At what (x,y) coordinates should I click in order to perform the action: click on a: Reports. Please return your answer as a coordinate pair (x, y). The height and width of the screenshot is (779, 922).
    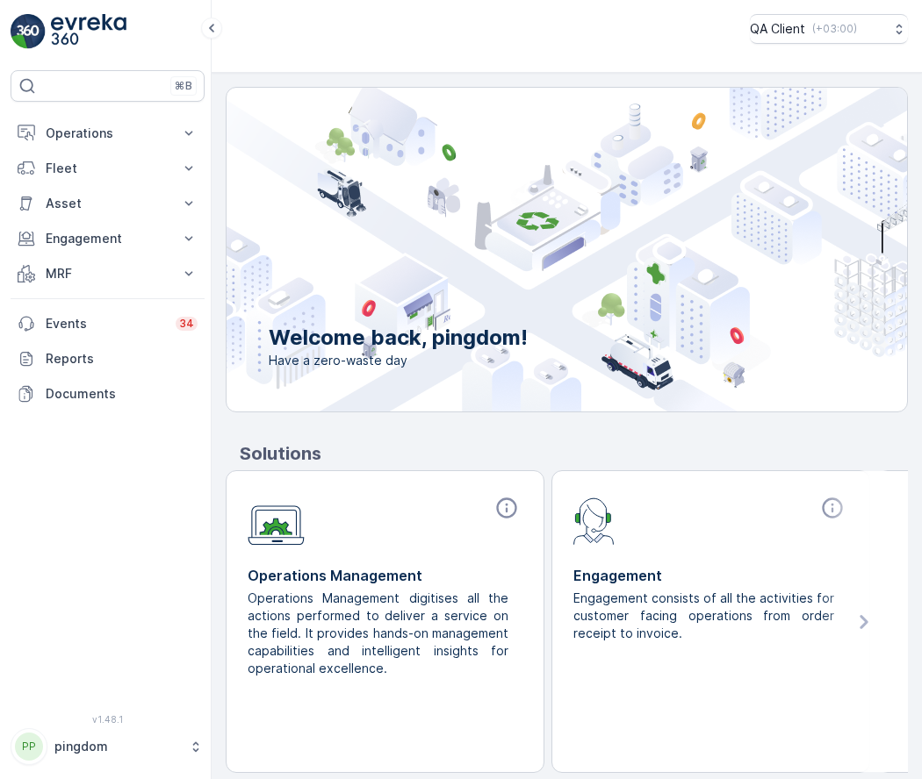
    Looking at the image, I should click on (107, 359).